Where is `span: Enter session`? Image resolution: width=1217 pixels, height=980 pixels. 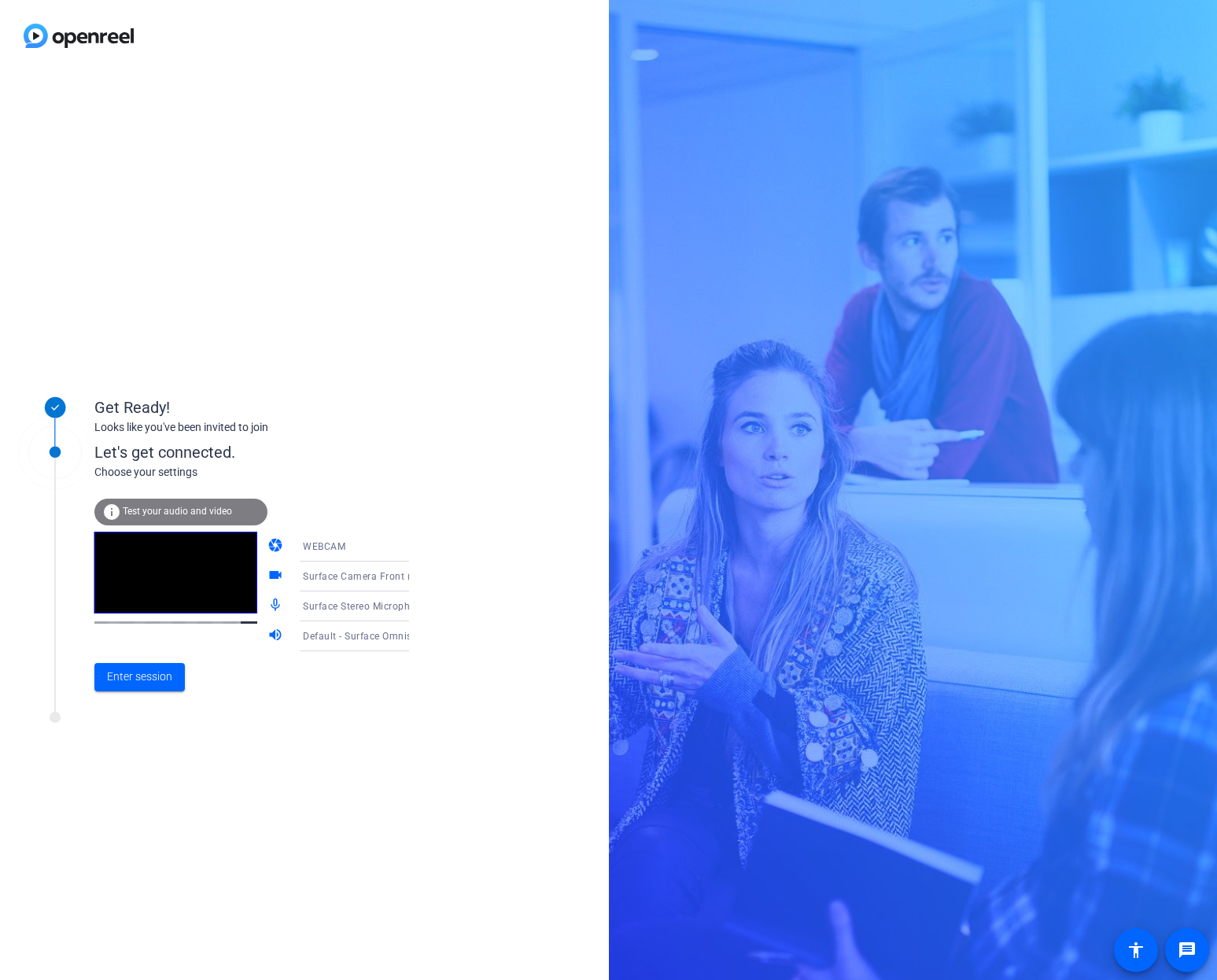
span: Enter session is located at coordinates (139, 676).